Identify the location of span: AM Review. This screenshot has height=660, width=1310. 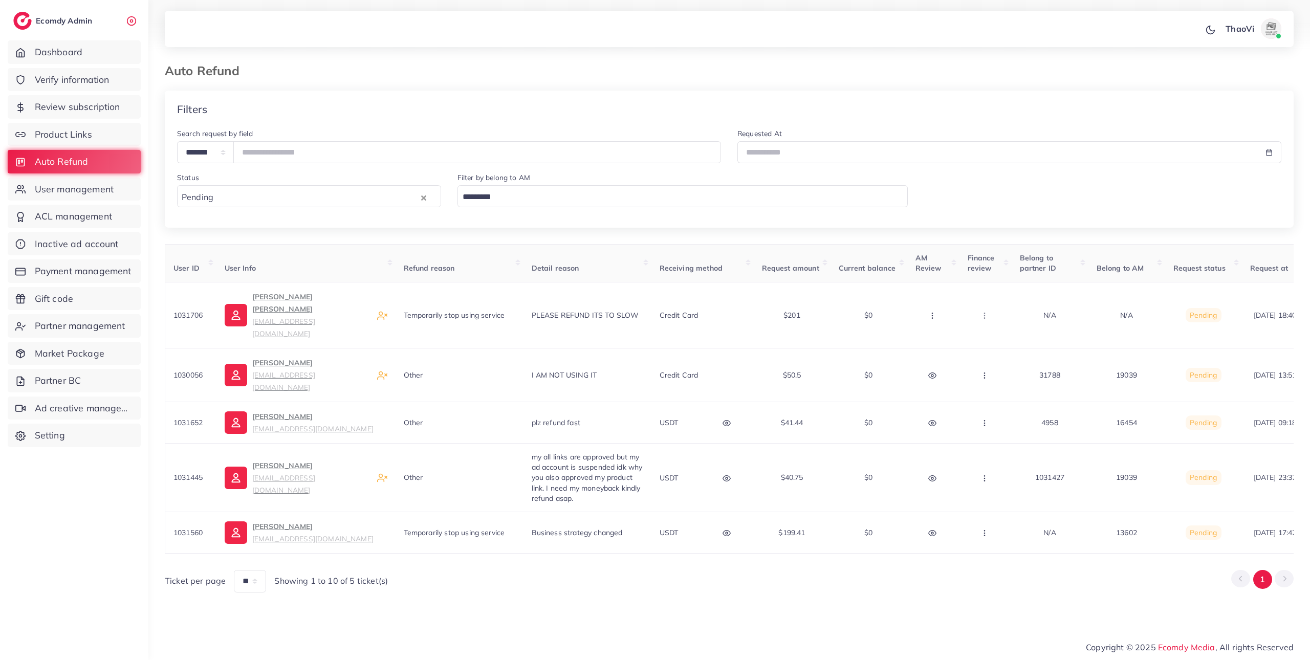
(928, 263).